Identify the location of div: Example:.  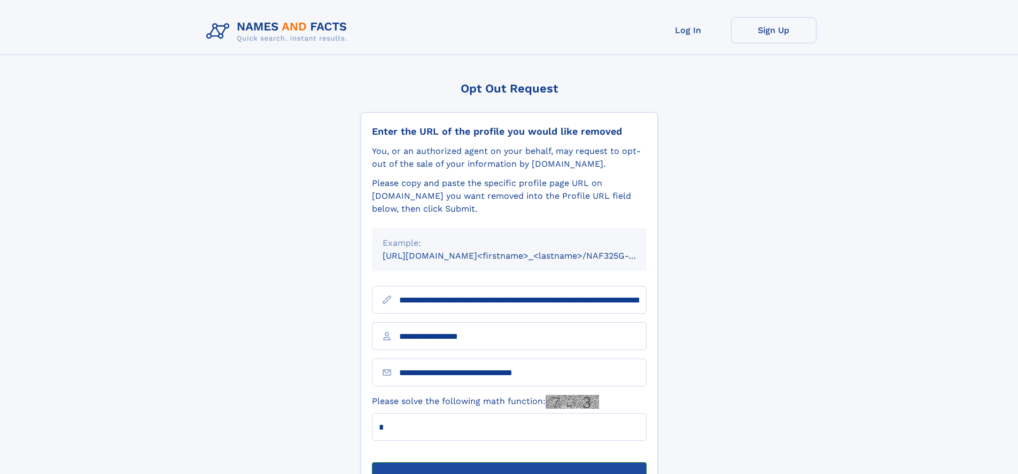
(509, 243).